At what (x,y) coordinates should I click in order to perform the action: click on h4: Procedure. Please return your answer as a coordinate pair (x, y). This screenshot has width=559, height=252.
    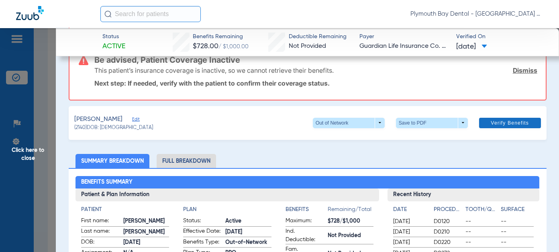
    Looking at the image, I should click on (448, 209).